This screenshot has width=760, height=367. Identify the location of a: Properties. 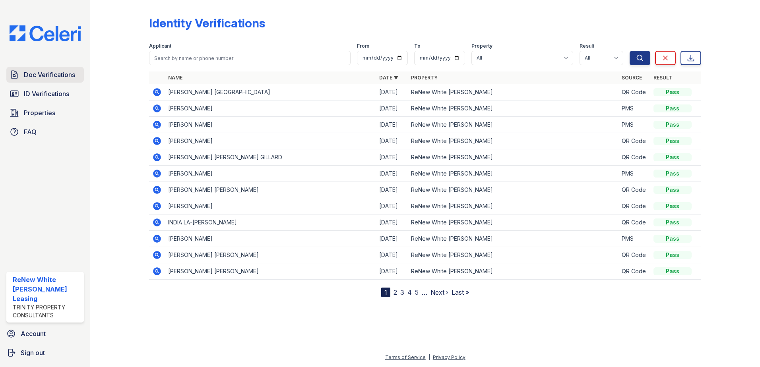
(45, 113).